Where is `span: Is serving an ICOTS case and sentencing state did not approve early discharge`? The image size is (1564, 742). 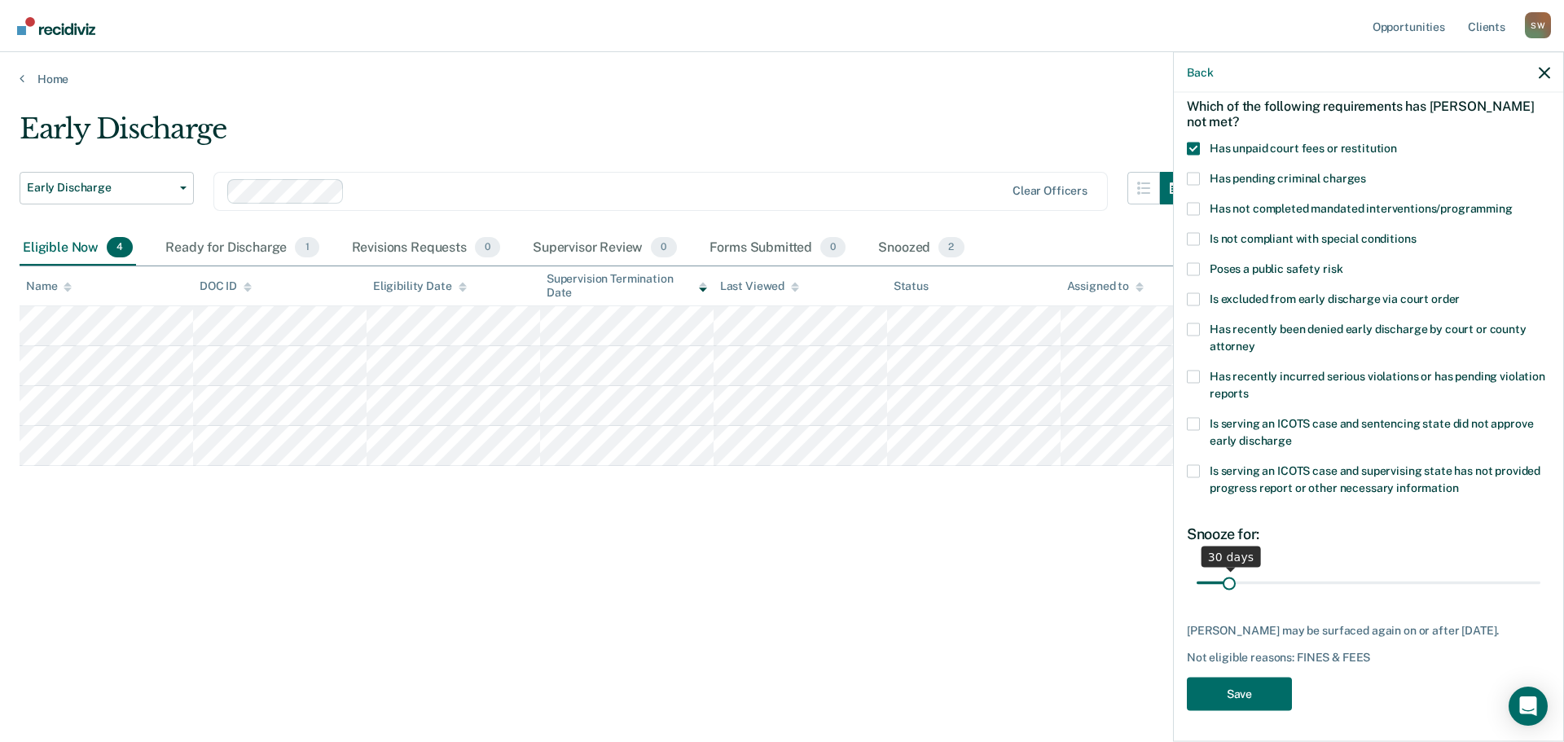 span: Is serving an ICOTS case and sentencing state did not approve early discharge is located at coordinates (1371, 431).